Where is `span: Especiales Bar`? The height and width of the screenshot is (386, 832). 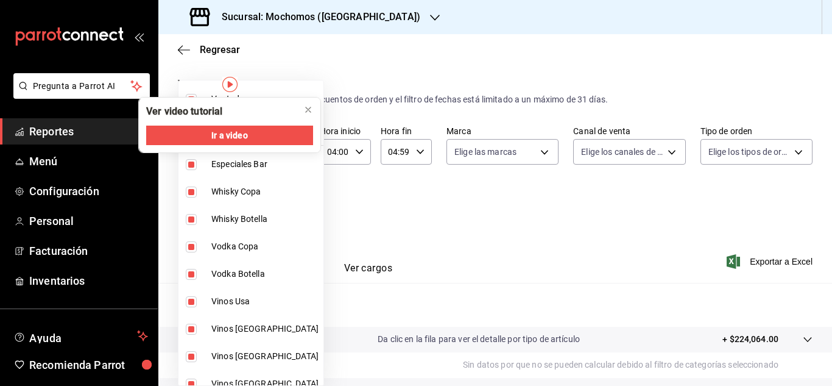 span: Especiales Bar is located at coordinates (265, 164).